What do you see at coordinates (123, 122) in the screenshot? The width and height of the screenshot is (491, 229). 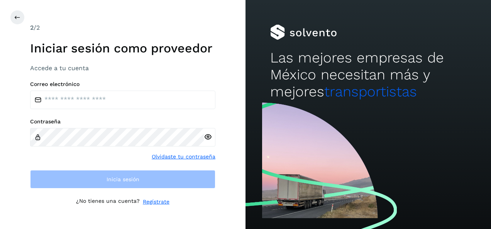 I see `label: Contraseña` at bounding box center [123, 122].